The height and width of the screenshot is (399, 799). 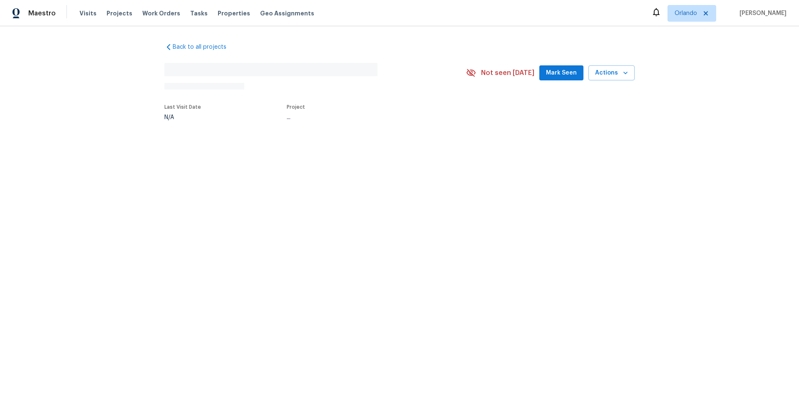 What do you see at coordinates (686, 13) in the screenshot?
I see `span: Orlando` at bounding box center [686, 13].